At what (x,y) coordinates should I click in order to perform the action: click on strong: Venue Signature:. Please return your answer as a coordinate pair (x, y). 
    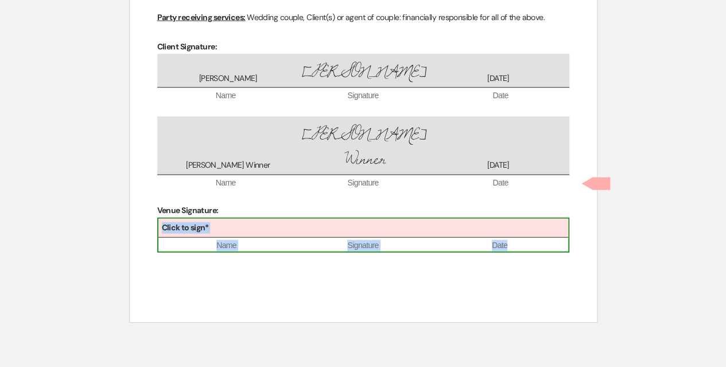
    Looking at the image, I should click on (188, 210).